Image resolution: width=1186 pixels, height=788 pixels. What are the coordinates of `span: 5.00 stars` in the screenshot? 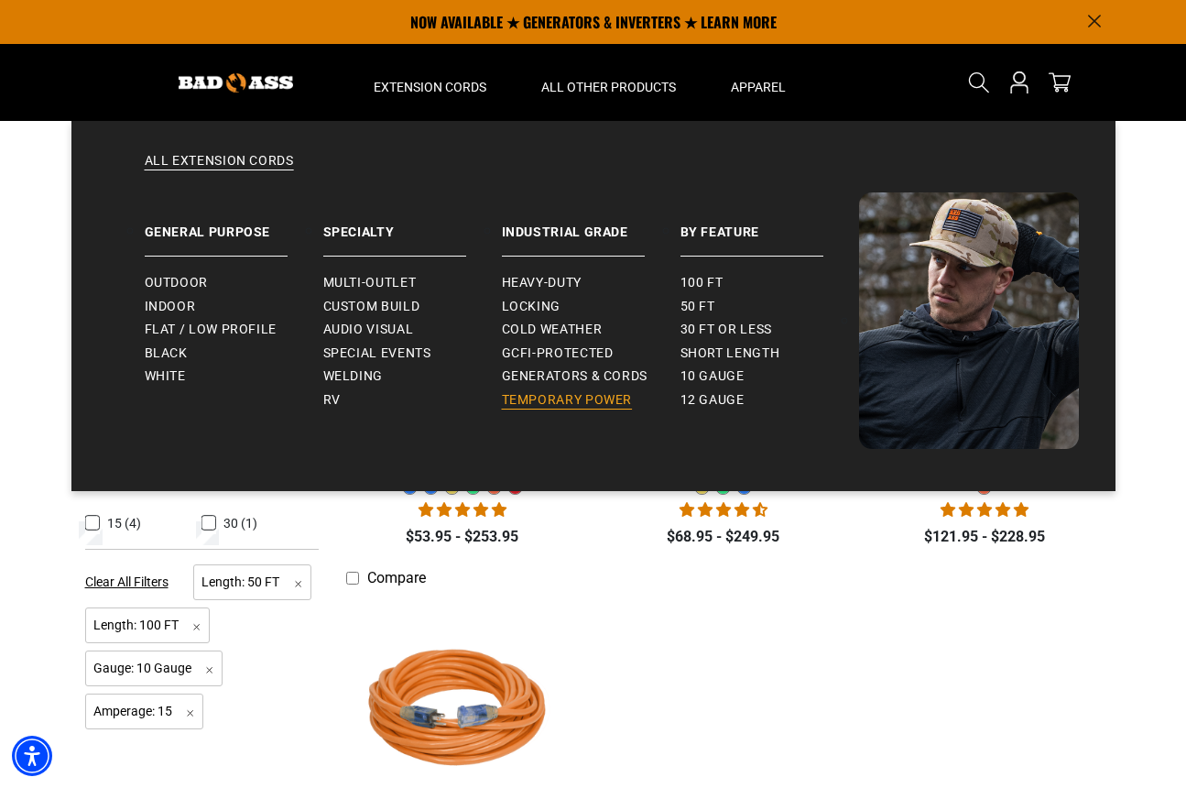 It's located at (984, 509).